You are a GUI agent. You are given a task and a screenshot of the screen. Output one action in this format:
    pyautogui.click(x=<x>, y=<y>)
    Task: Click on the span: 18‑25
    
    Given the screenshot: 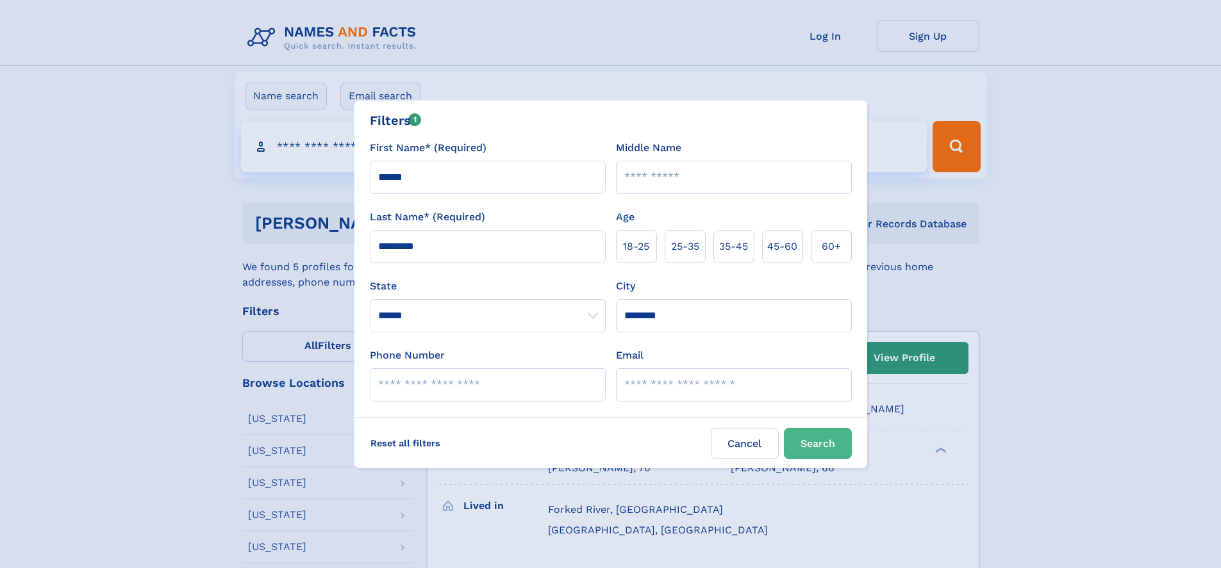 What is the action you would take?
    pyautogui.click(x=636, y=247)
    